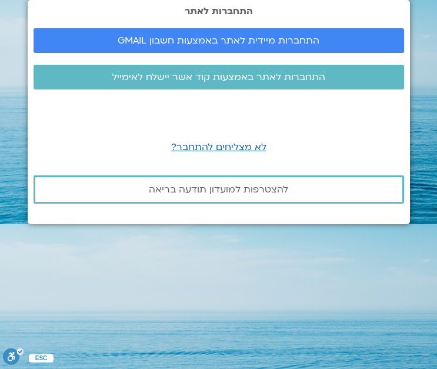  What do you see at coordinates (219, 41) in the screenshot?
I see `a: התחברות מיידית לאתר באמצעות חשבון GMAIL` at bounding box center [219, 41].